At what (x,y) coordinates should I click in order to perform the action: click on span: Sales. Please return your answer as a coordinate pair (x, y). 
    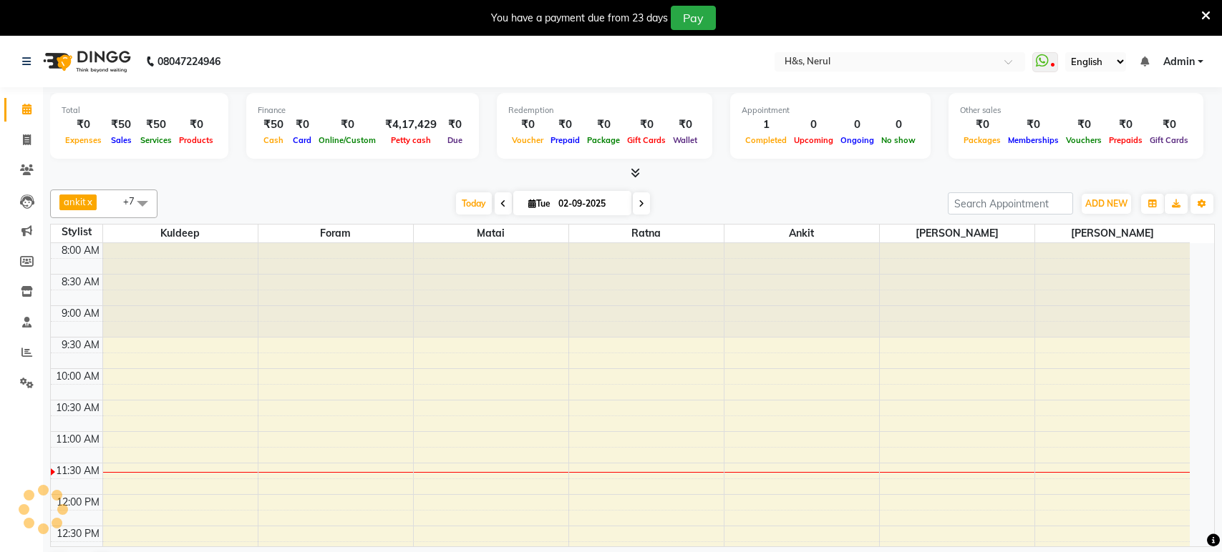
    Looking at the image, I should click on (121, 140).